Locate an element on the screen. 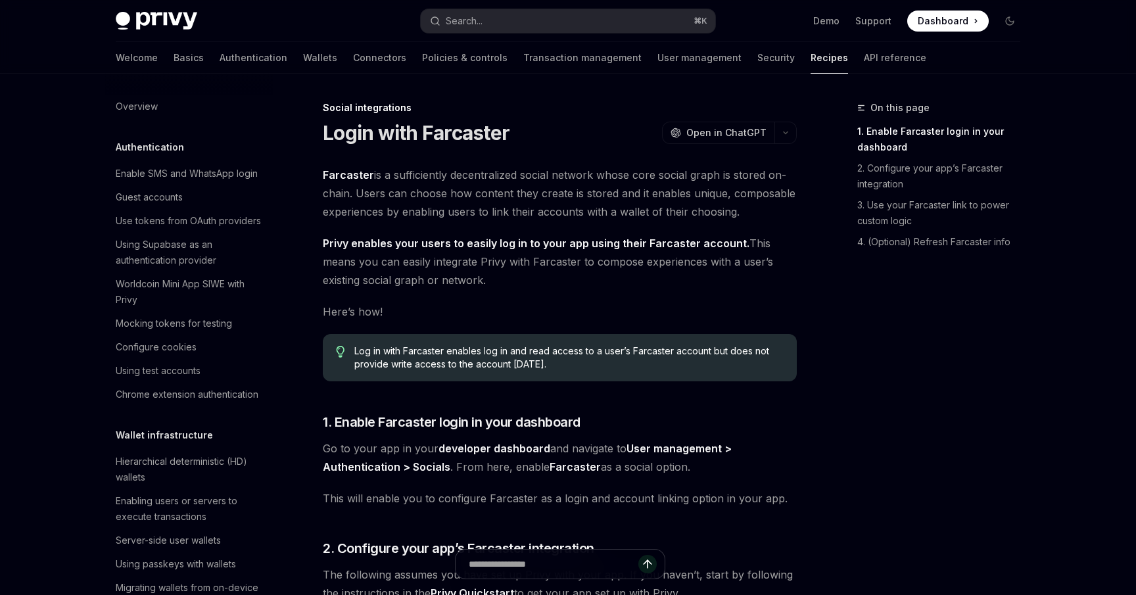 The image size is (1136, 595). a: API reference is located at coordinates (895, 58).